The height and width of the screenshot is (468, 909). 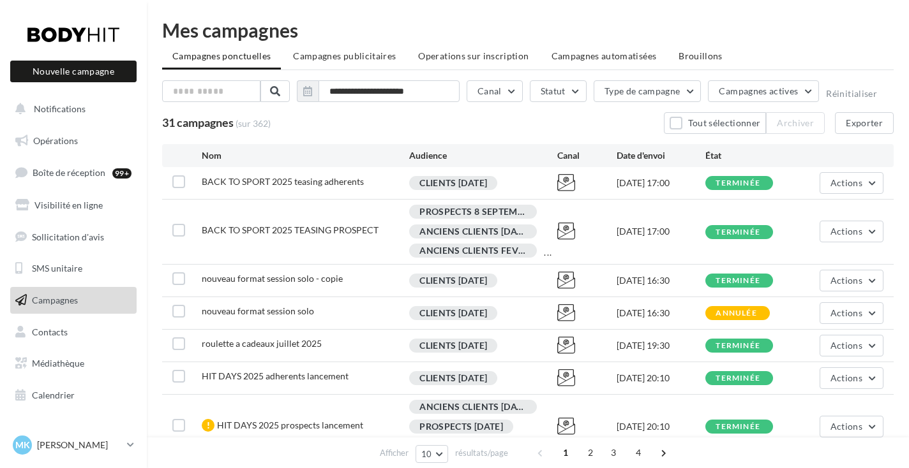 I want to click on button: Notifications, so click(x=71, y=109).